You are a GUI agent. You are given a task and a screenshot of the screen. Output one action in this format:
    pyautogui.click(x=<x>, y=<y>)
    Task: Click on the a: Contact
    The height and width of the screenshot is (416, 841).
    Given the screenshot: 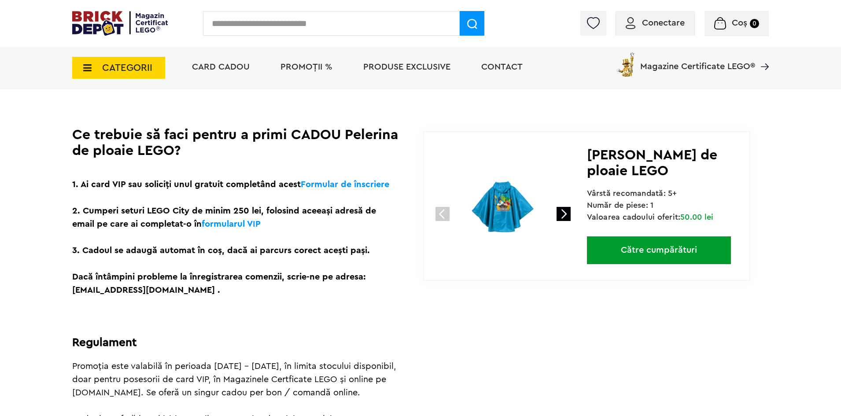 What is the action you would take?
    pyautogui.click(x=502, y=67)
    